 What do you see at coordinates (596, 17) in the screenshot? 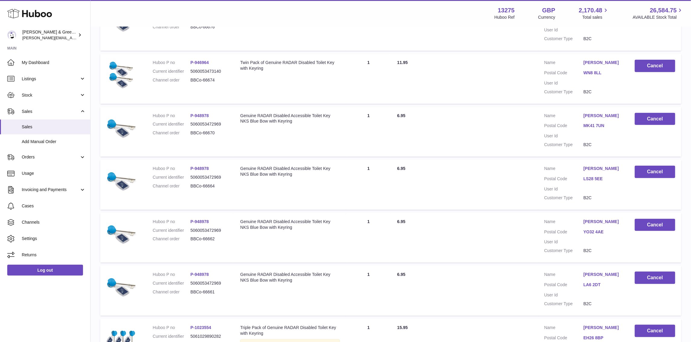
I see `span: Total sales` at bounding box center [596, 17].